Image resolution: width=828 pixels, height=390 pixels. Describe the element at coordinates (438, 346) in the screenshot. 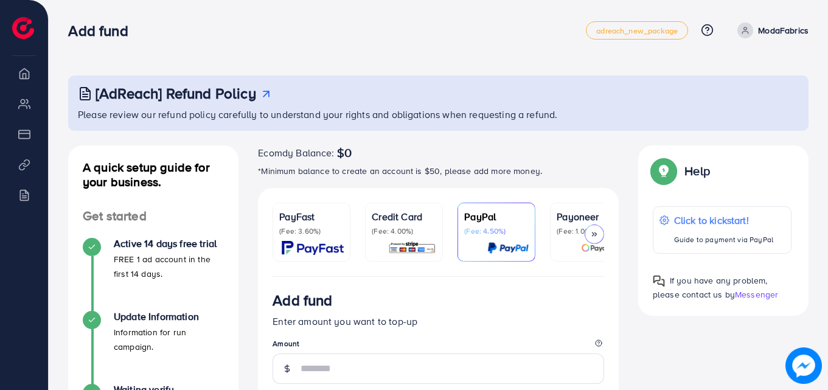

I see `legend: Amount` at that location.